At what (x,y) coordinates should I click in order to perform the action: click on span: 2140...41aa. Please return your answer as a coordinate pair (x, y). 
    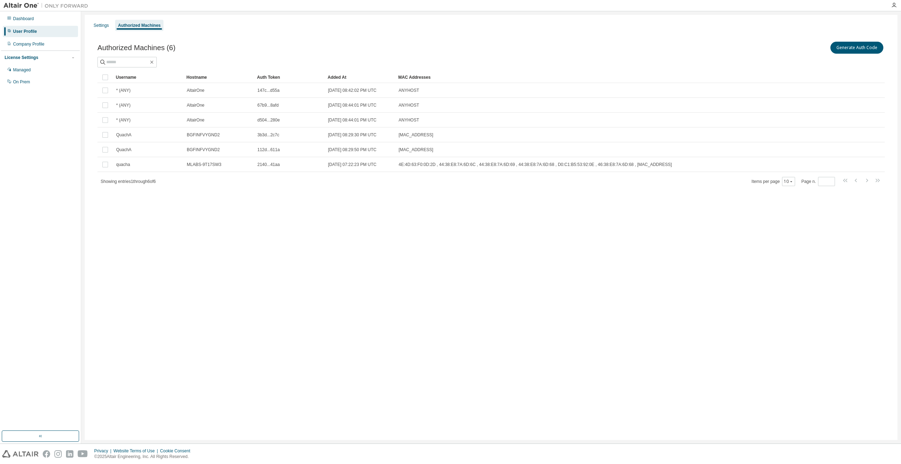
    Looking at the image, I should click on (268, 164).